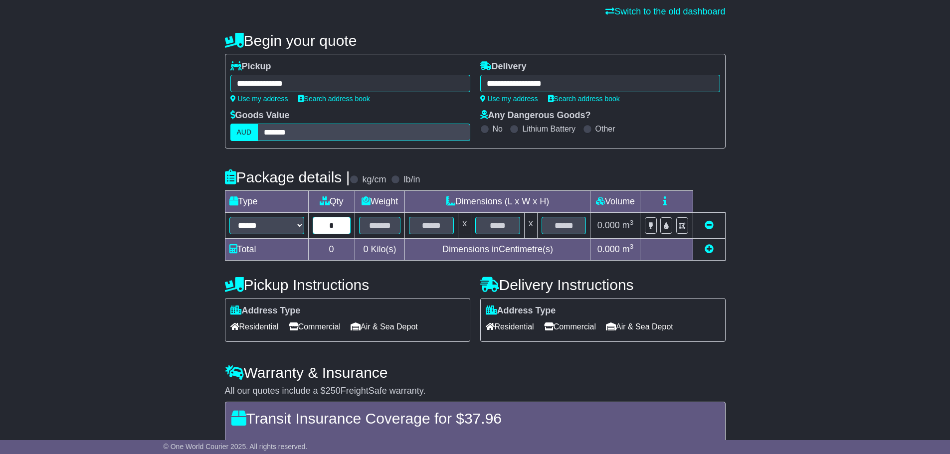 The image size is (950, 454). I want to click on a: Remove this item, so click(709, 225).